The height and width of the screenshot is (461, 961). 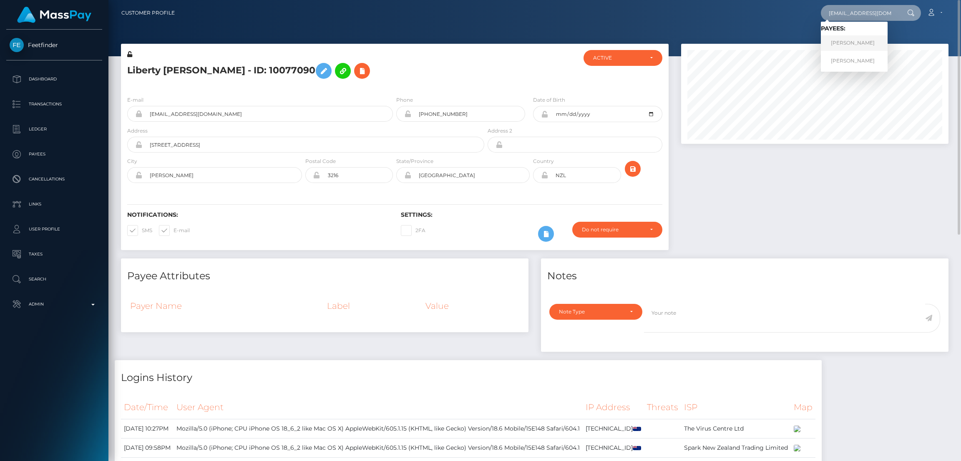 I want to click on td: Spark New Zealand Trading Limited, so click(x=736, y=448).